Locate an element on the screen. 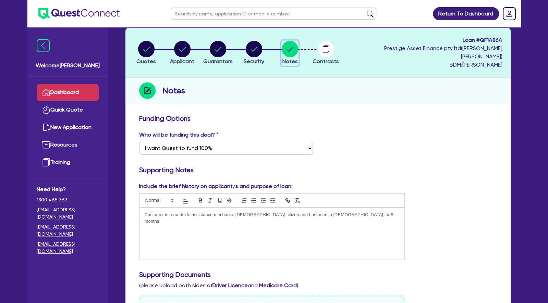  img: resources is located at coordinates (46, 145).